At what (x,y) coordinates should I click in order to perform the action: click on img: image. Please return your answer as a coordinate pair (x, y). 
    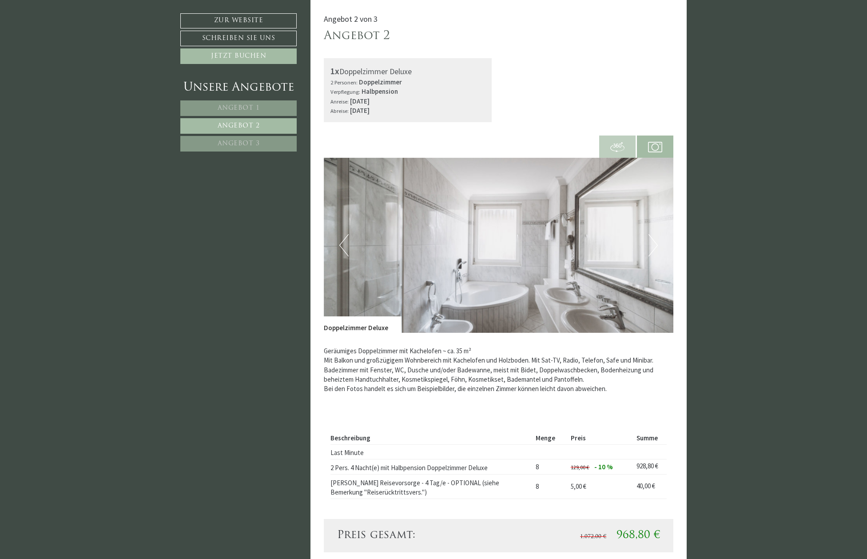
    Looking at the image, I should click on (499, 245).